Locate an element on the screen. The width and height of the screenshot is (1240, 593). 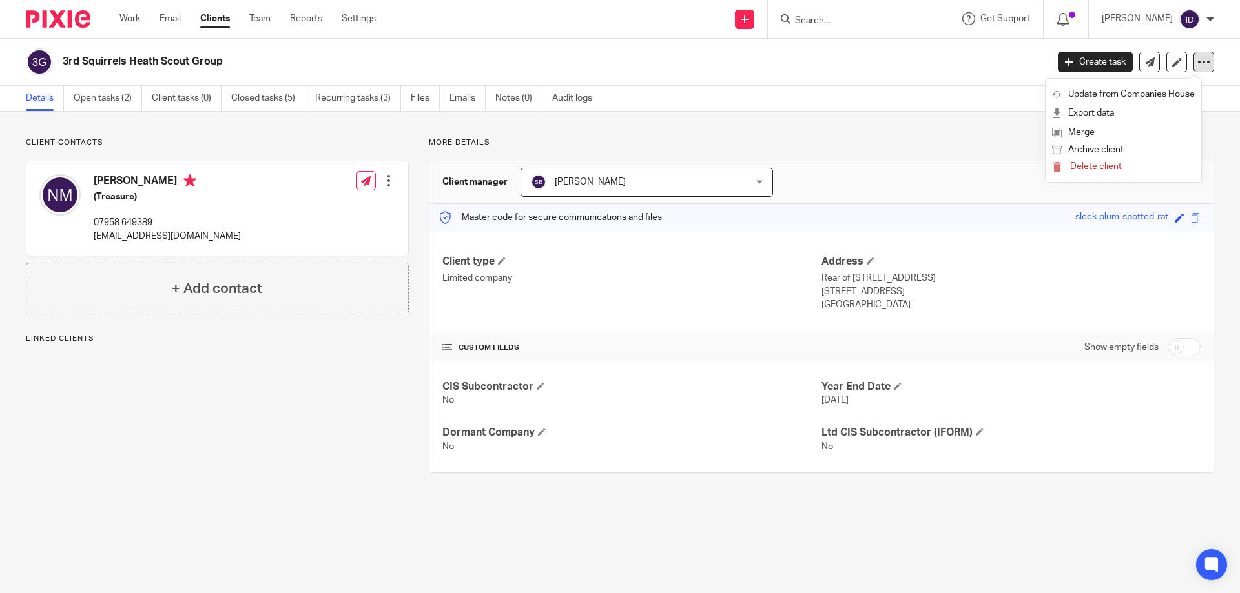
h4: Dormant Company is located at coordinates (632, 433).